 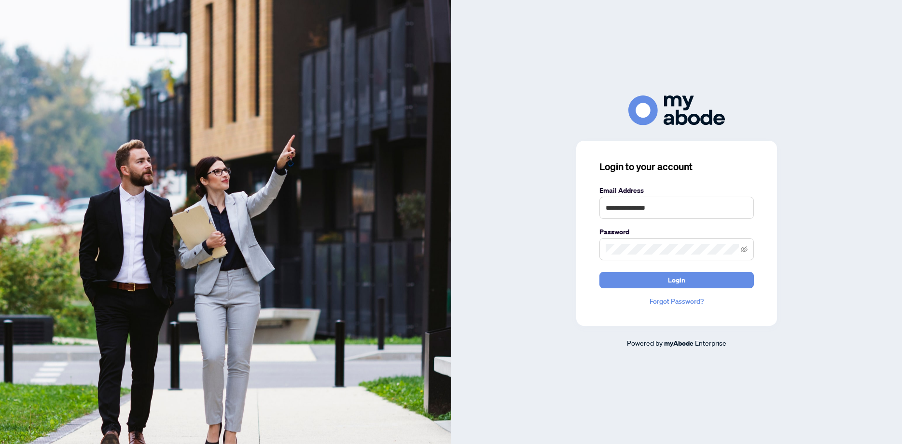 What do you see at coordinates (676, 232) in the screenshot?
I see `label: Password` at bounding box center [676, 232].